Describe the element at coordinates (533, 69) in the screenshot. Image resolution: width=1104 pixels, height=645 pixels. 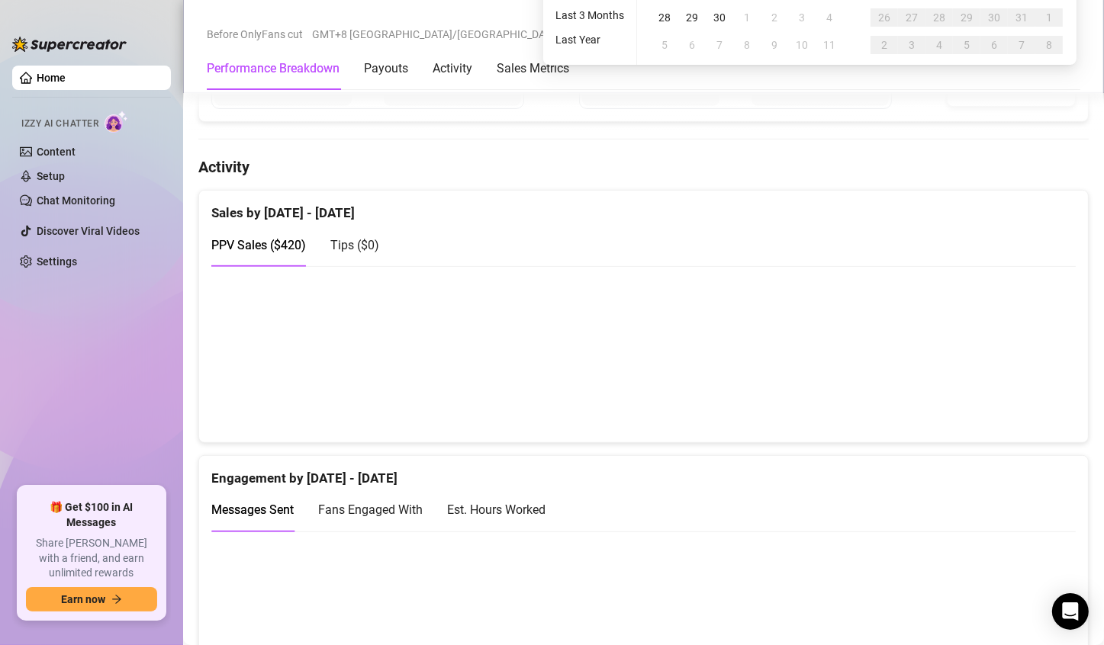
I see `div: Sales Metrics` at that location.